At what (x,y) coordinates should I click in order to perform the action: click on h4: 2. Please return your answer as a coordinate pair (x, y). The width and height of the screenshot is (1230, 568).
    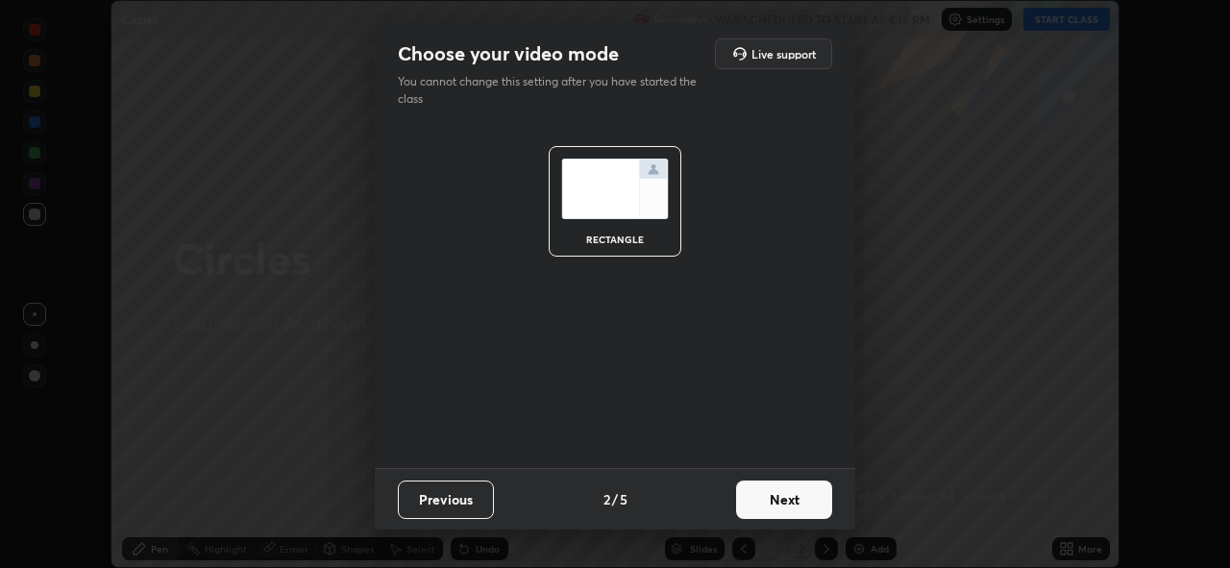
    Looking at the image, I should click on (606, 499).